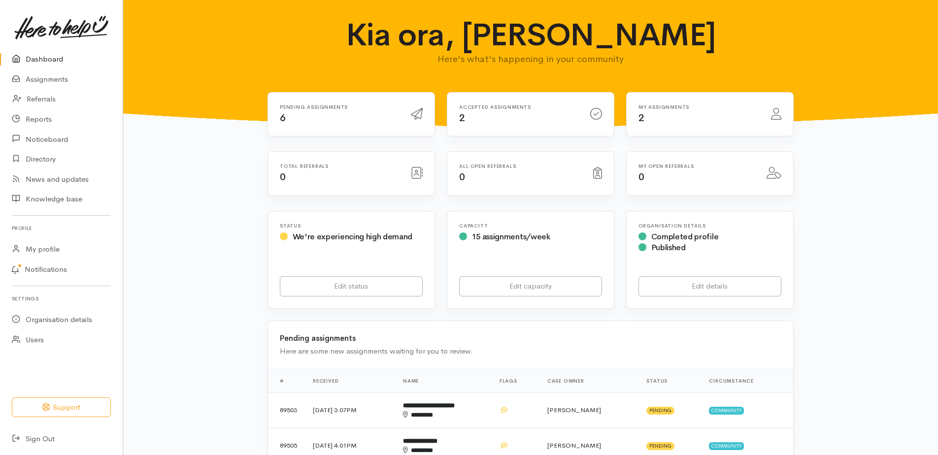 Image resolution: width=938 pixels, height=455 pixels. What do you see at coordinates (352, 236) in the screenshot?
I see `span: We're experiencing high demand` at bounding box center [352, 236].